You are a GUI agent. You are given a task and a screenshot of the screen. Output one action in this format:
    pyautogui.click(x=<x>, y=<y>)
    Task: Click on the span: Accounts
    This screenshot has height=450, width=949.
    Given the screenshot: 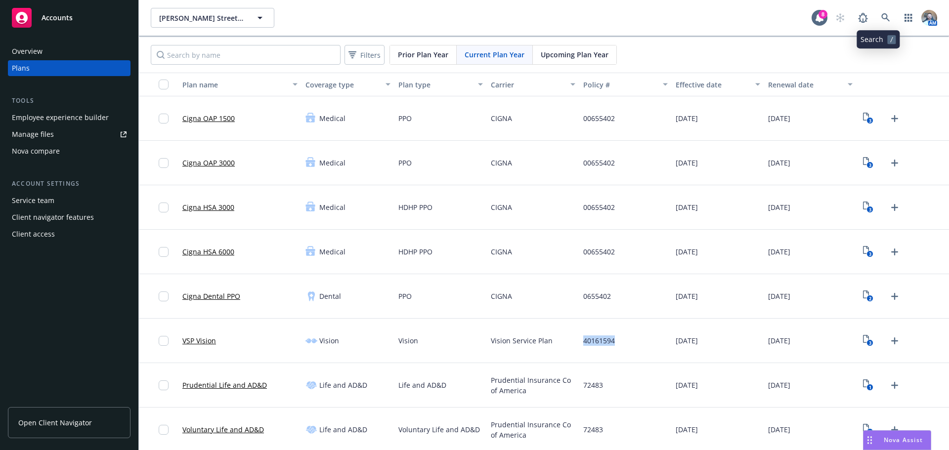 What is the action you would take?
    pyautogui.click(x=57, y=18)
    